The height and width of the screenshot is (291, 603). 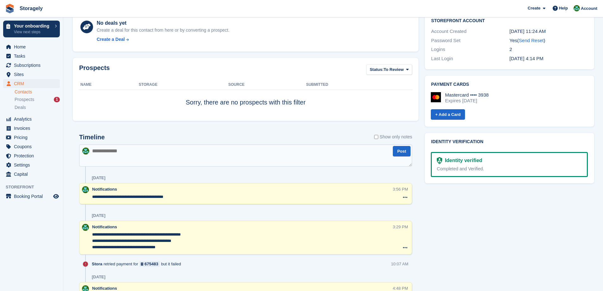 I want to click on div: Completed and Verified., so click(x=509, y=169).